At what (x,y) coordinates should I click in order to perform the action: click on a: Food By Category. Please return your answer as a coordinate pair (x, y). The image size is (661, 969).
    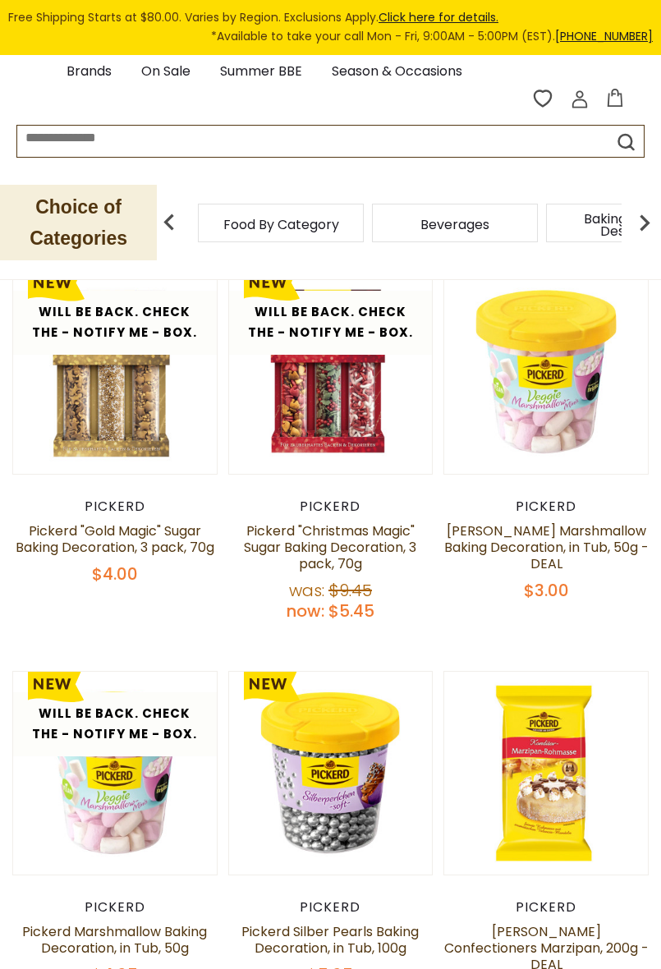
    Looking at the image, I should click on (281, 224).